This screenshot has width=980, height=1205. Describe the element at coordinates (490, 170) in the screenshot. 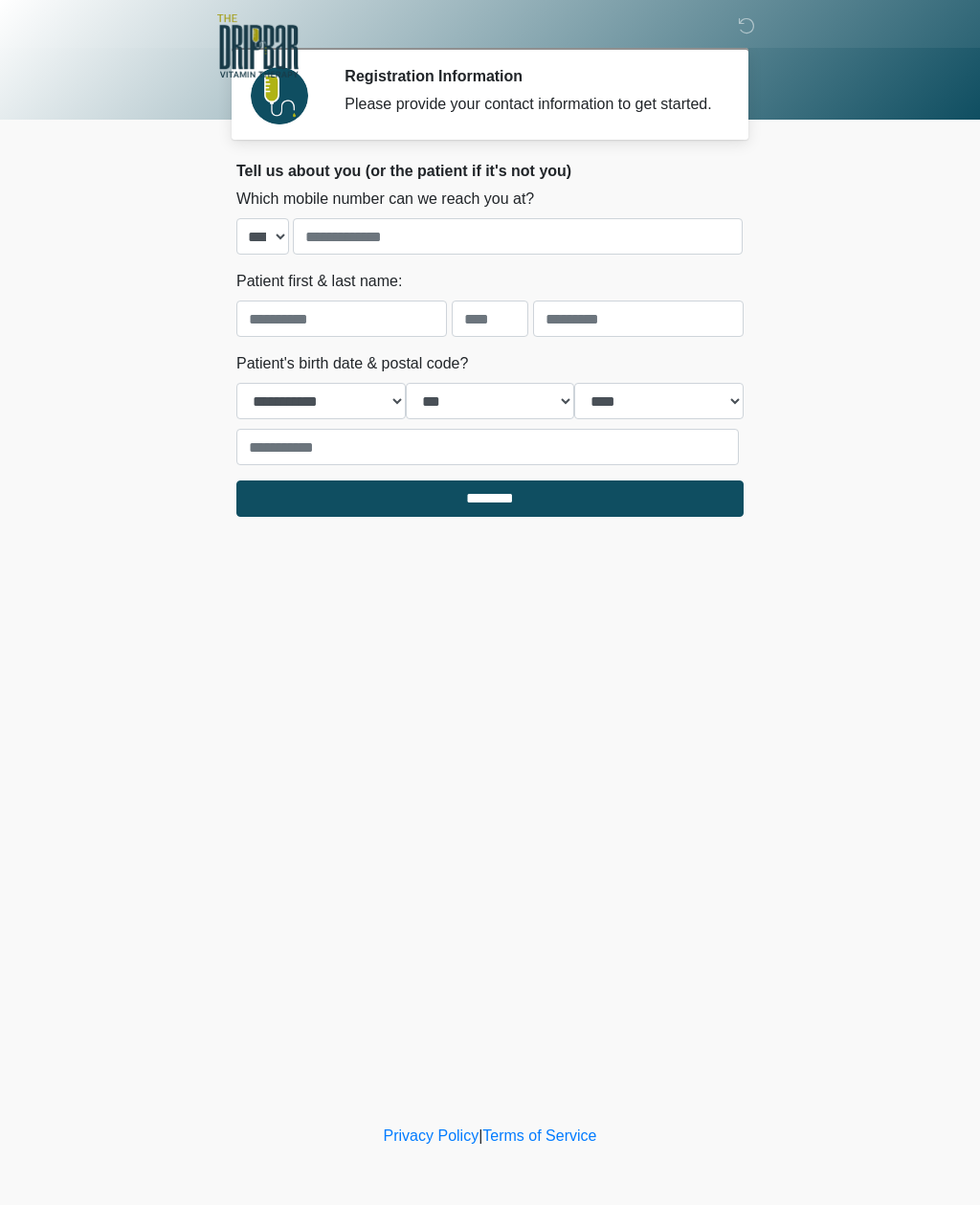

I see `h2: Tell us about you (or the patient if it's not you)` at that location.